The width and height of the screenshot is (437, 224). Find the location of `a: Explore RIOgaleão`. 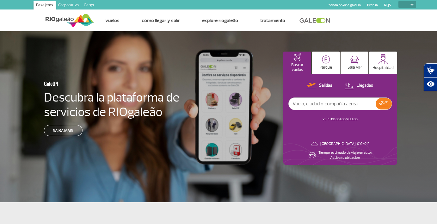

a: Explore RIOgaleão is located at coordinates (220, 21).